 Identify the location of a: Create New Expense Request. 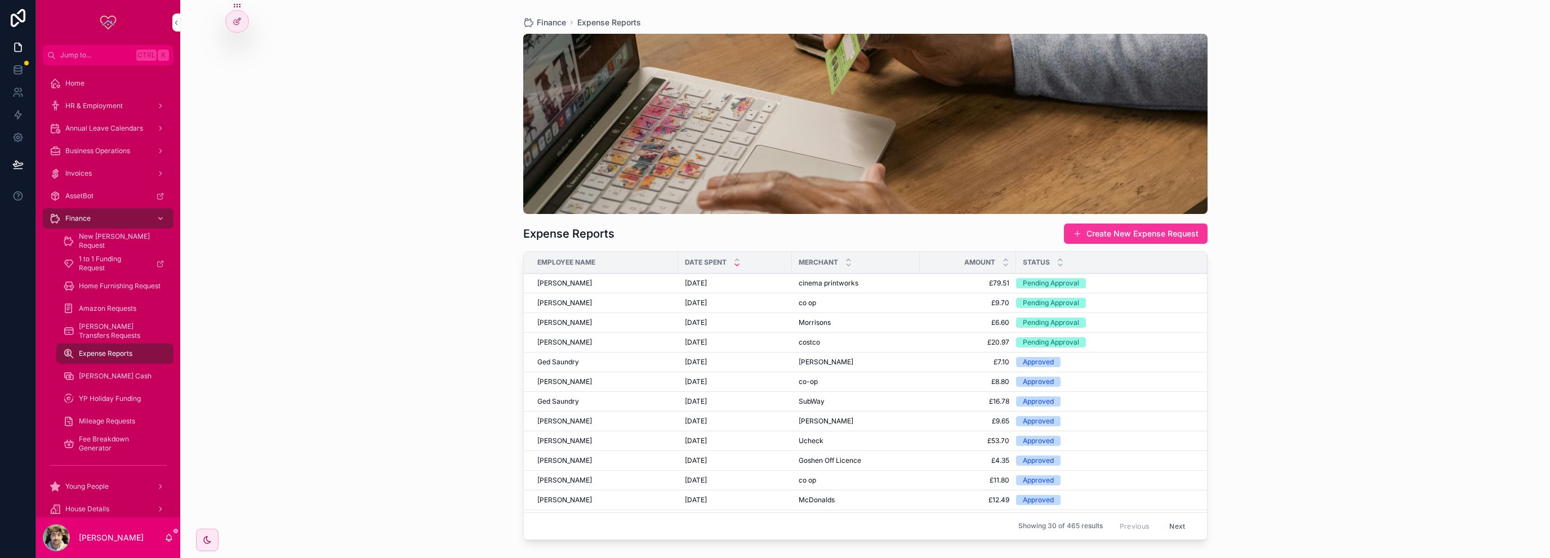
(1136, 234).